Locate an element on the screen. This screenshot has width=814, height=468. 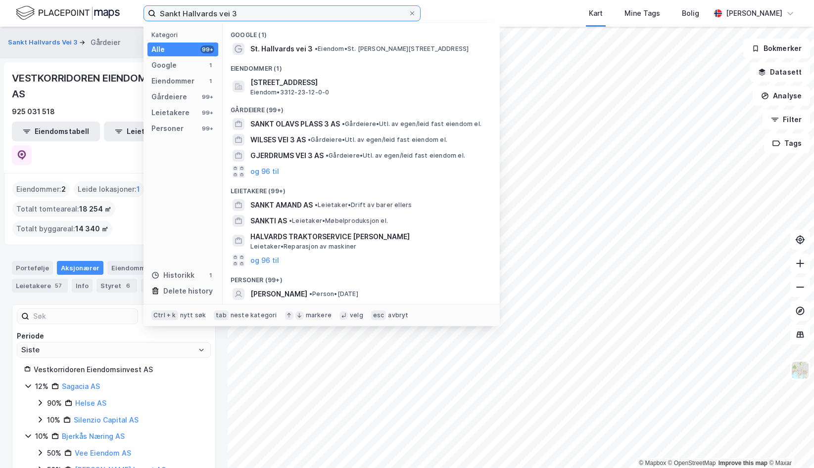
div: Periode is located at coordinates (114, 336).